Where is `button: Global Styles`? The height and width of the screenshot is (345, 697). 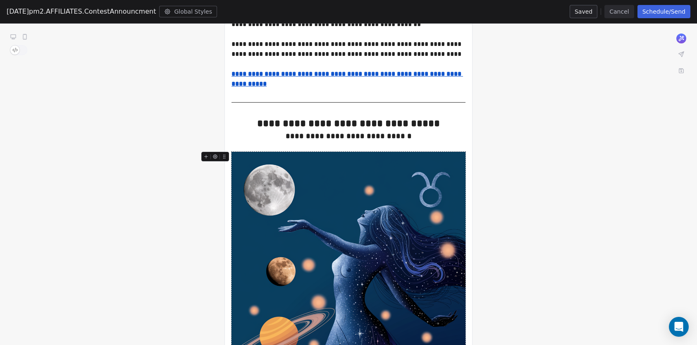
button: Global Styles is located at coordinates (188, 12).